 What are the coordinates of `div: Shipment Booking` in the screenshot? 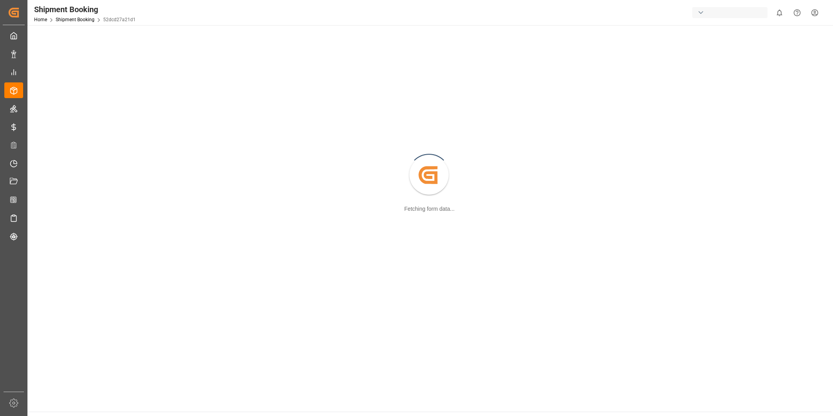 It's located at (85, 9).